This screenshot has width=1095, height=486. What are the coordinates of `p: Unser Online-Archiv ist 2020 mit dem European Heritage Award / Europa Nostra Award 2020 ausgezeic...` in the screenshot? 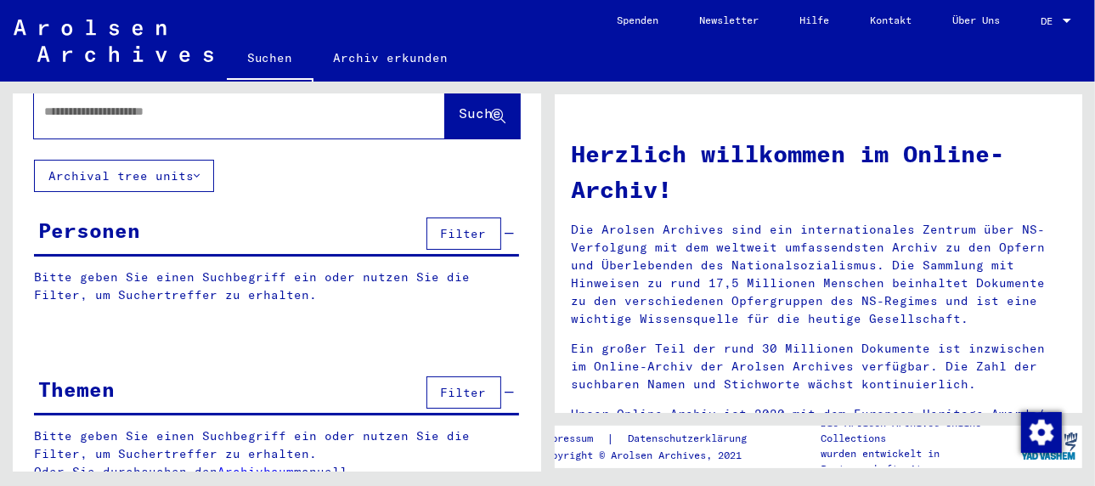 It's located at (819, 432).